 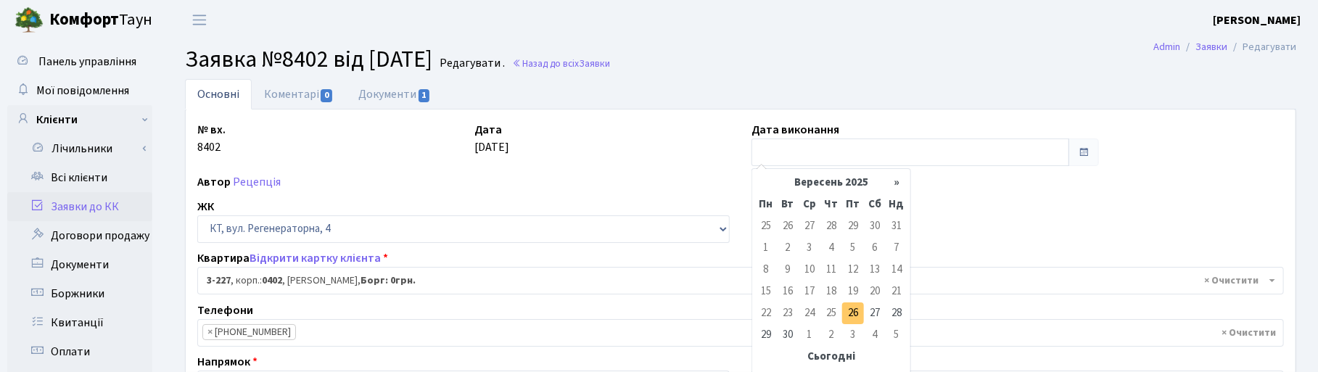 What do you see at coordinates (292, 258) in the screenshot?
I see `label: Квартира` at bounding box center [292, 258].